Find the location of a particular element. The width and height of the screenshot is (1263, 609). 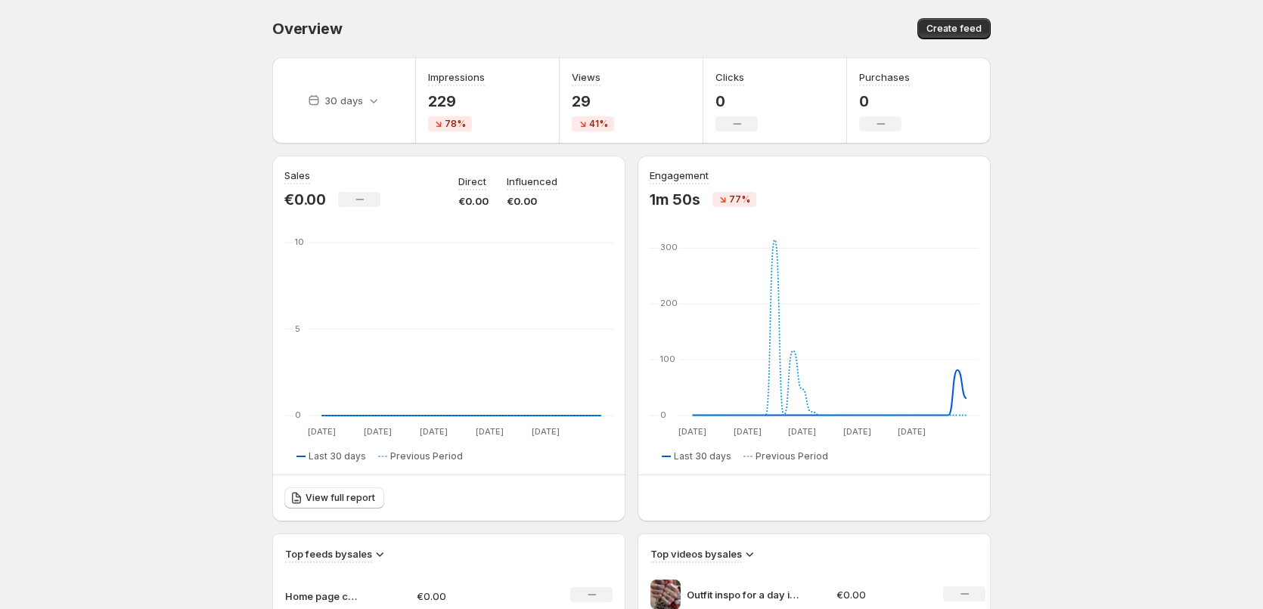

h3: Purchases is located at coordinates (884, 77).